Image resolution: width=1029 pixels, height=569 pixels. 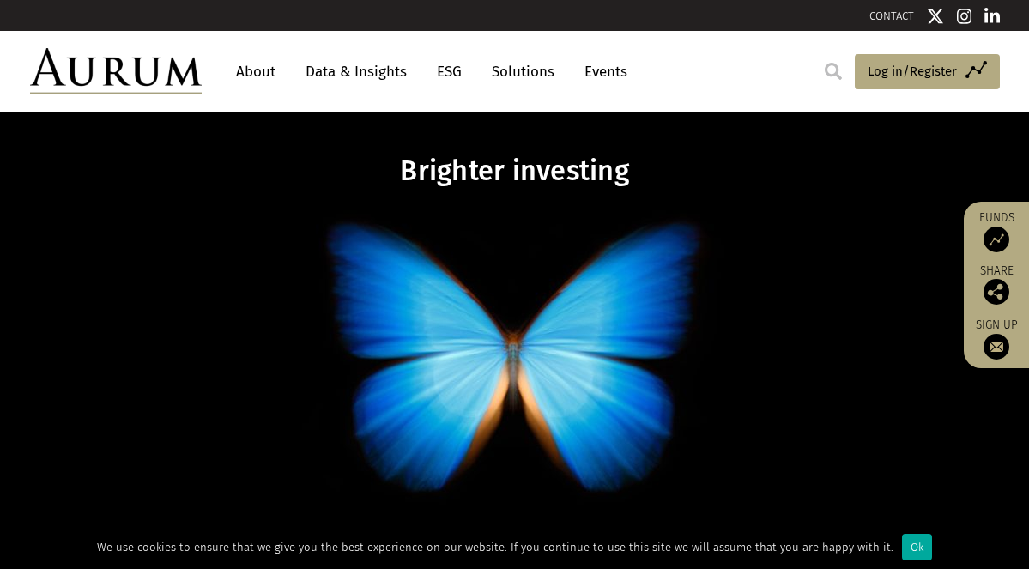 I want to click on a: CONTACT, so click(x=892, y=15).